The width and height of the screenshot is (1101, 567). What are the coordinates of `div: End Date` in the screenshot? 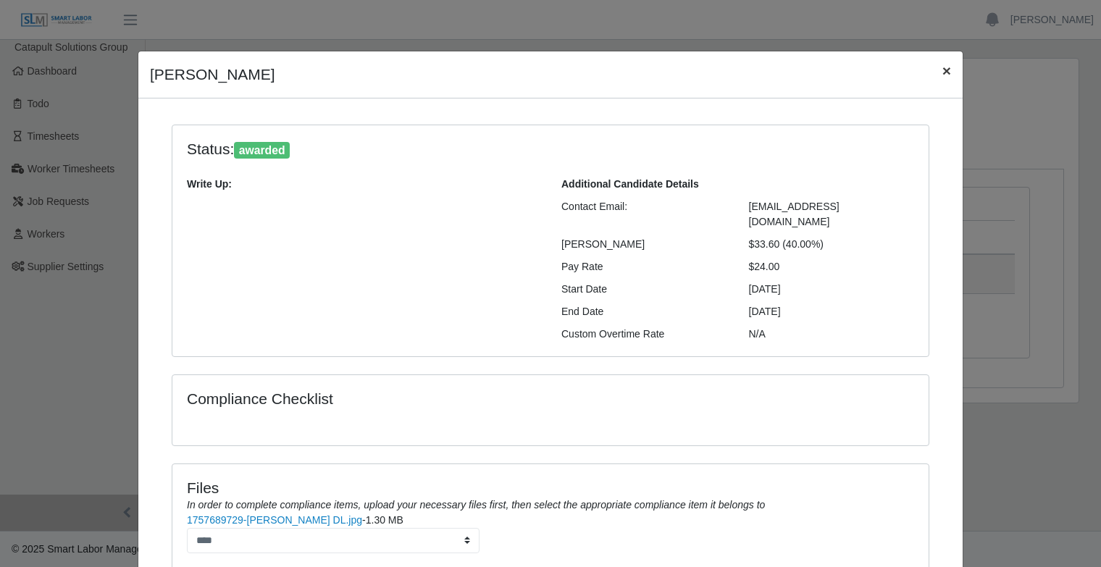 It's located at (644, 312).